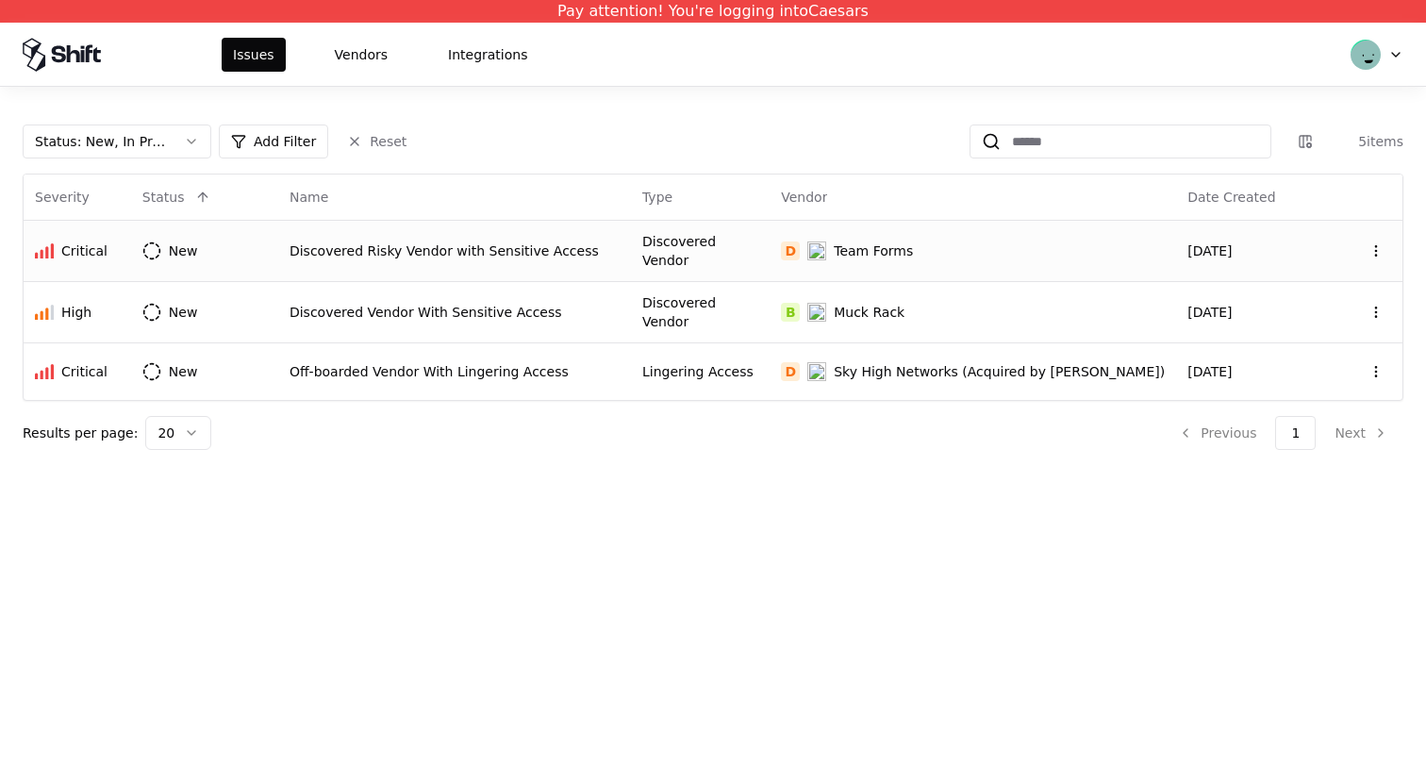  Describe the element at coordinates (1365, 141) in the screenshot. I see `div: 5 items` at that location.